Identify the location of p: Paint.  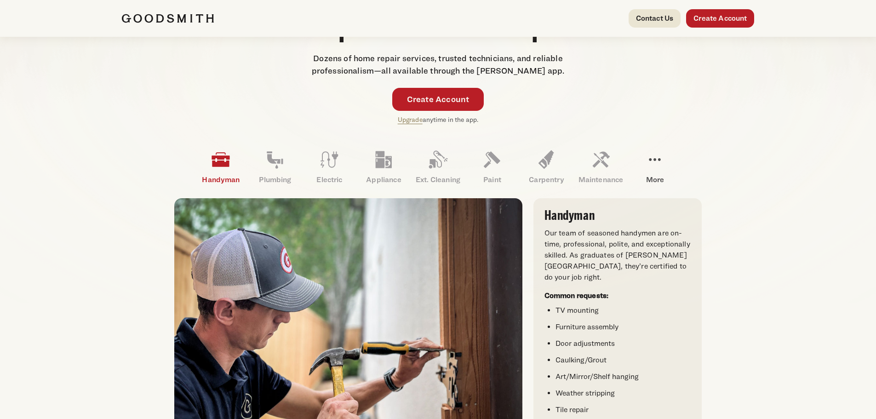
(492, 180).